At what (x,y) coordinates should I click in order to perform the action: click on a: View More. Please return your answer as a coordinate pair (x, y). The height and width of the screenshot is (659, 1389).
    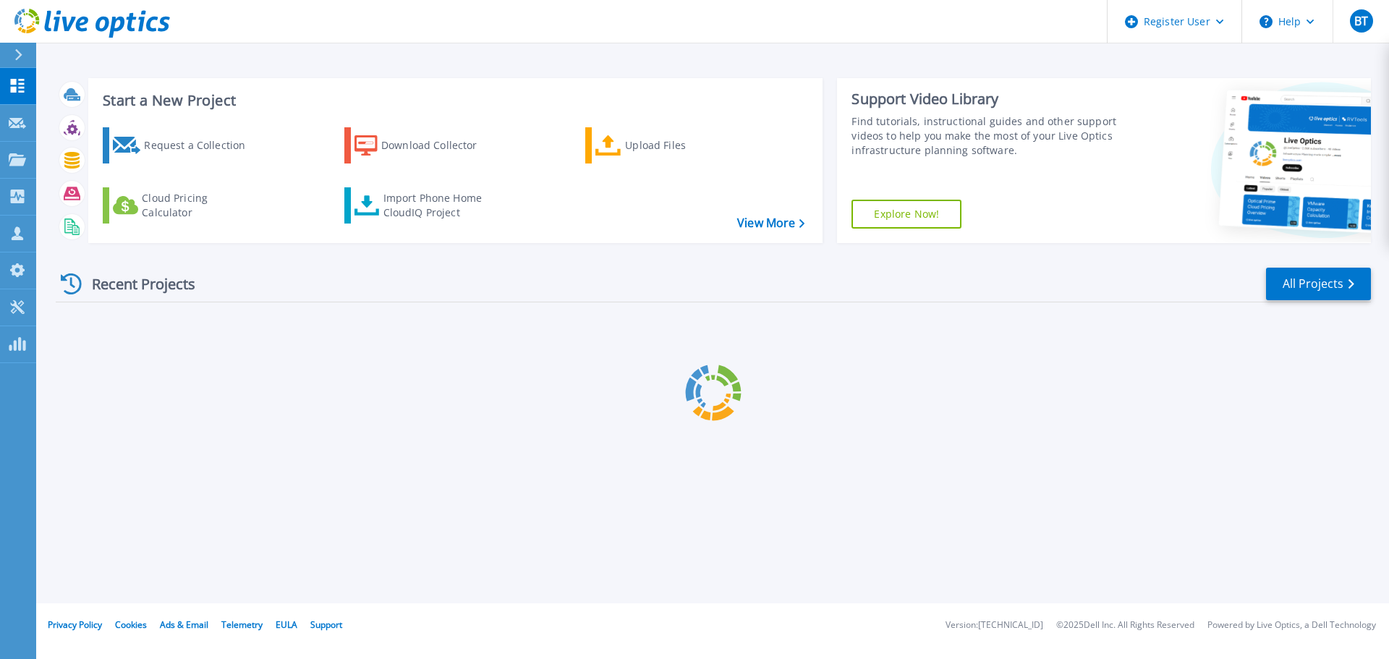
    Looking at the image, I should click on (770, 223).